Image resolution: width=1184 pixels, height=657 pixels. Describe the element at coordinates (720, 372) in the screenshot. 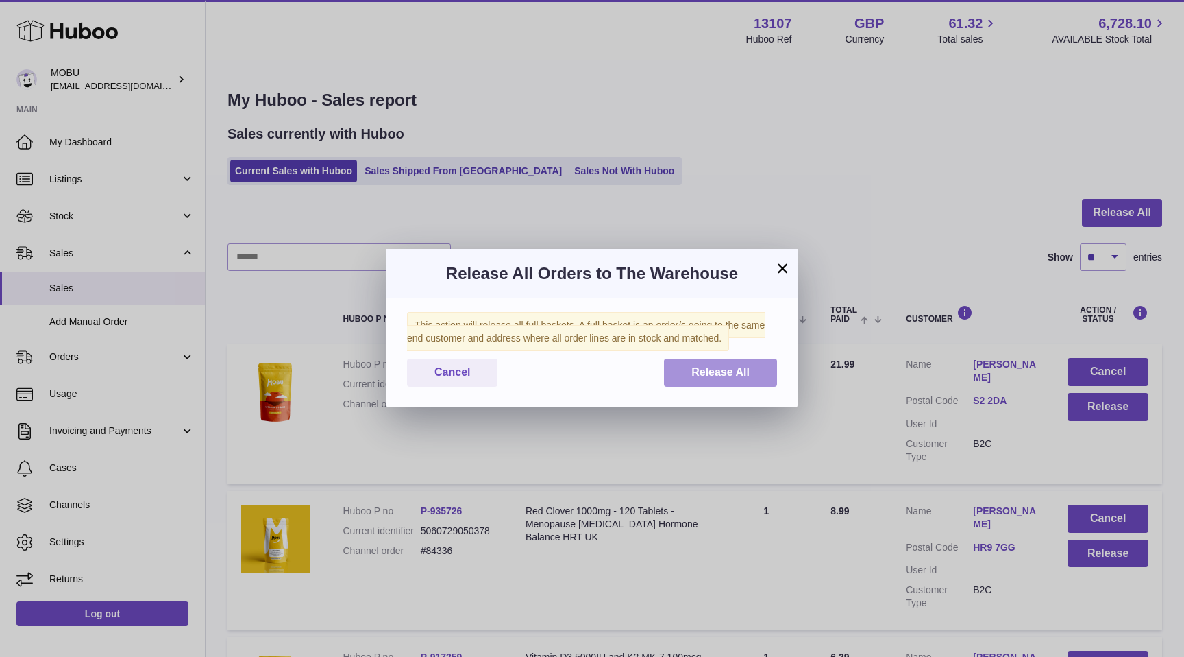

I see `button: Release All` at that location.